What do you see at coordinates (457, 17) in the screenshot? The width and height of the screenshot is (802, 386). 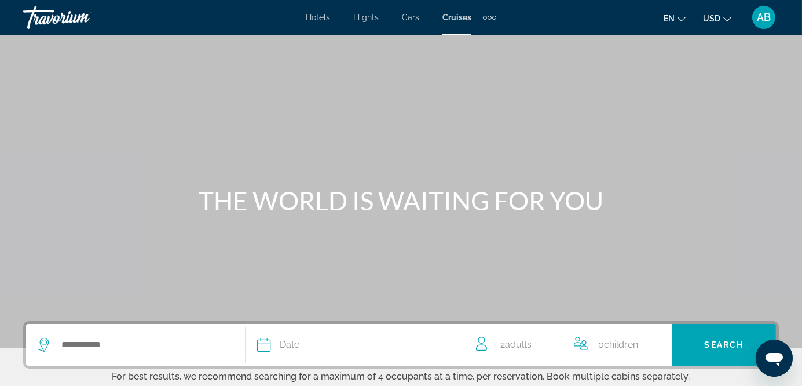 I see `span: Cruises` at bounding box center [457, 17].